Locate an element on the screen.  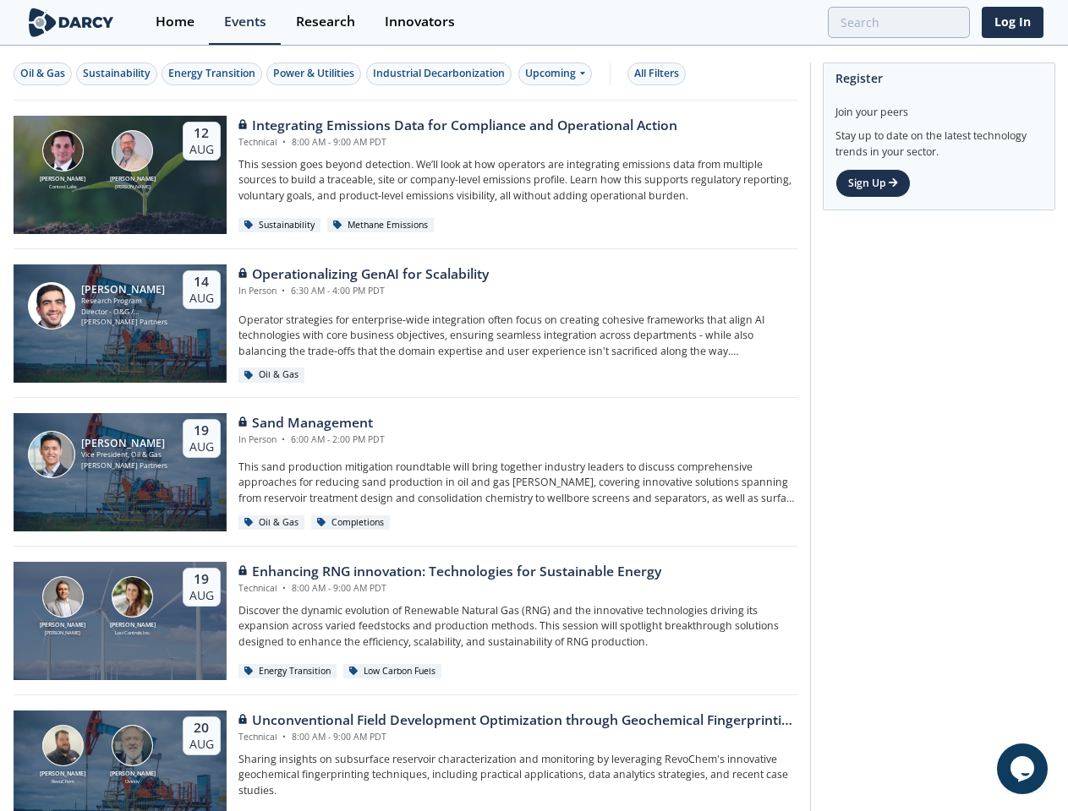
div: Research is located at coordinates (325, 22).